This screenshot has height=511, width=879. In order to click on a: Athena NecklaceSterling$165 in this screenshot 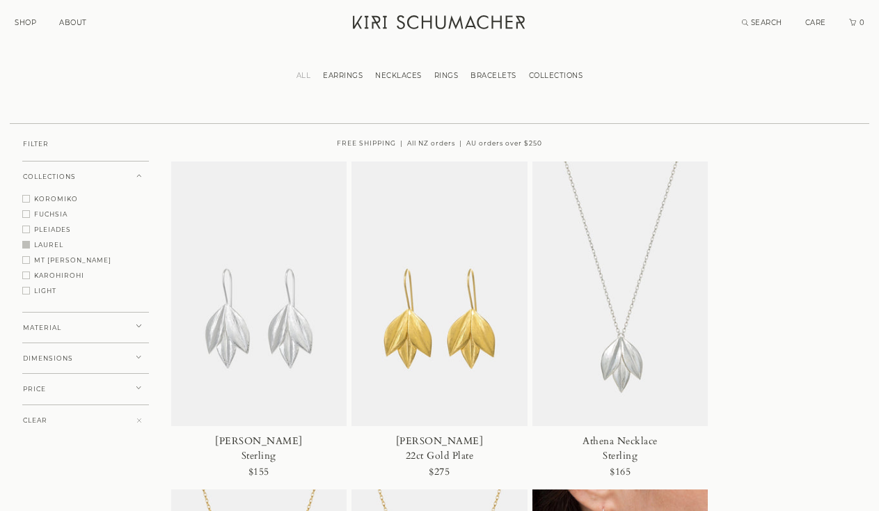, I will do `click(620, 325)`.